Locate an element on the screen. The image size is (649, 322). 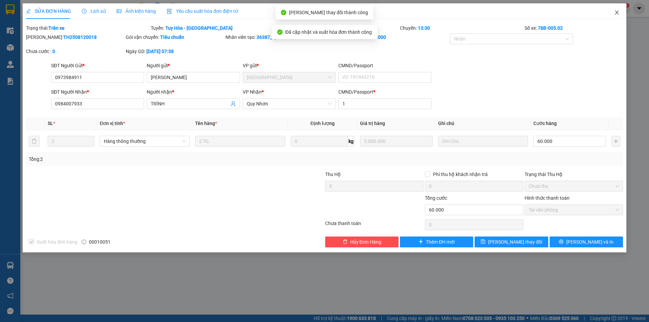
div: SĐT Người Gửi is located at coordinates (97, 66).